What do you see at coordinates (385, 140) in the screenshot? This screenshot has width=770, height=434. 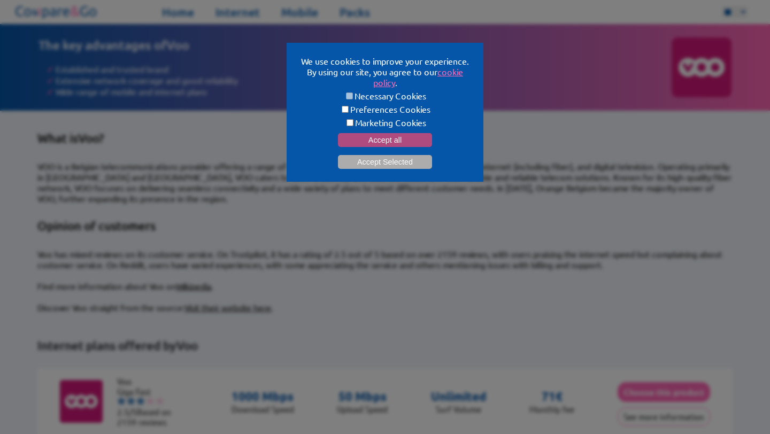 I see `button: Accept all` at bounding box center [385, 140].